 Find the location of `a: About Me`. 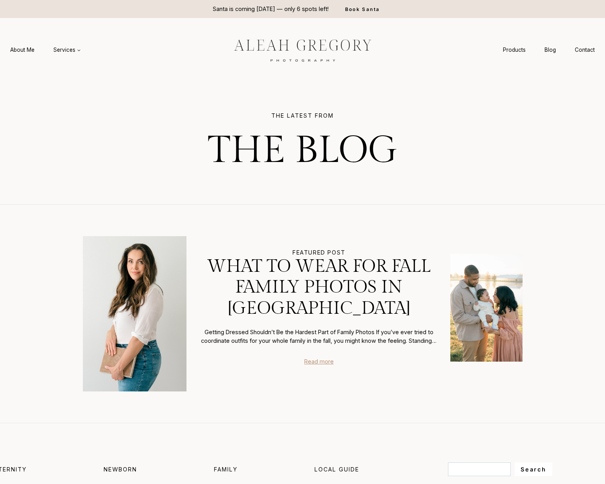

a: About Me is located at coordinates (22, 50).